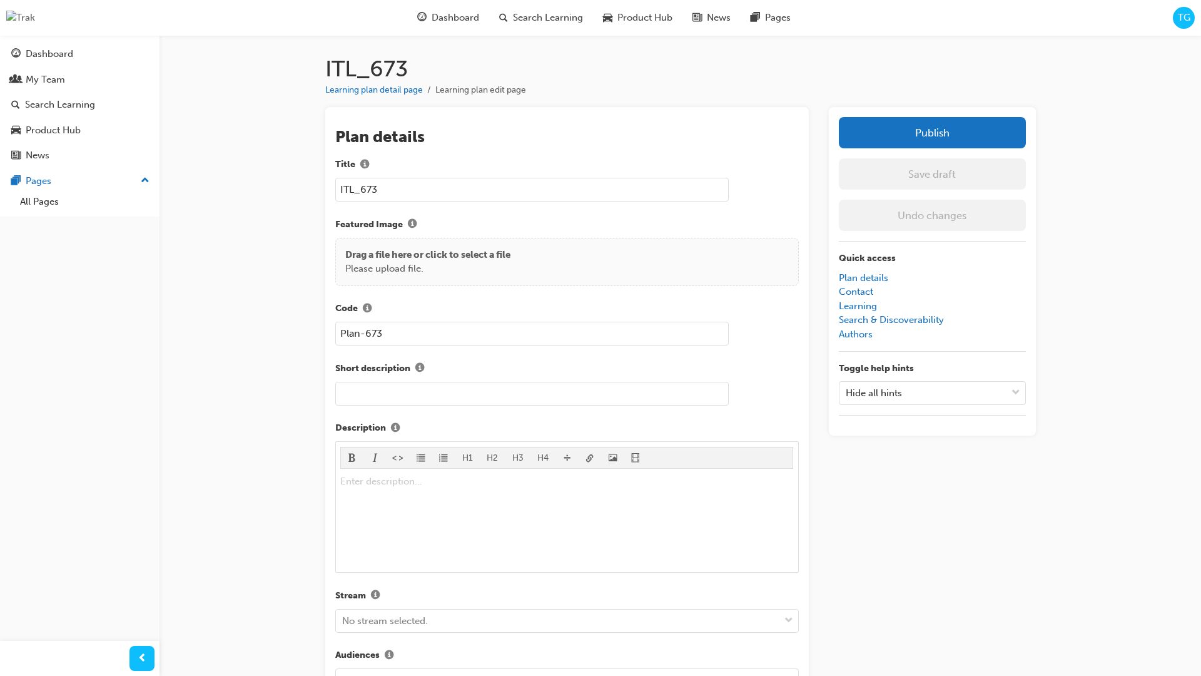 The height and width of the screenshot is (676, 1201). What do you see at coordinates (38, 181) in the screenshot?
I see `div: Pages` at bounding box center [38, 181].